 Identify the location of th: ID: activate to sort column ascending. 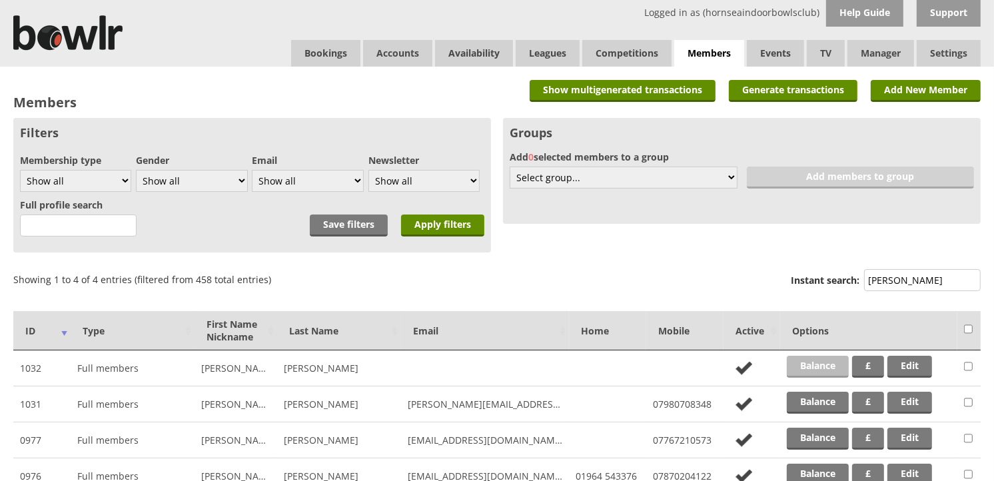
(42, 330).